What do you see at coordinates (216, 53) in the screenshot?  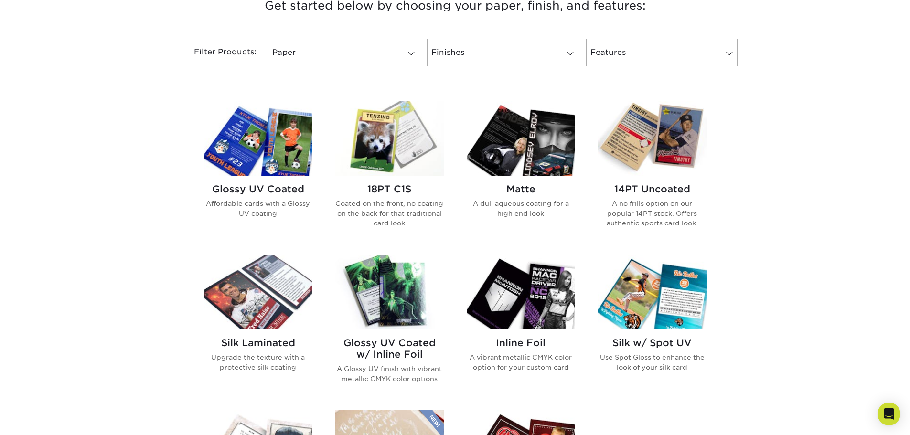 I see `div: Filter Products:` at bounding box center [216, 53].